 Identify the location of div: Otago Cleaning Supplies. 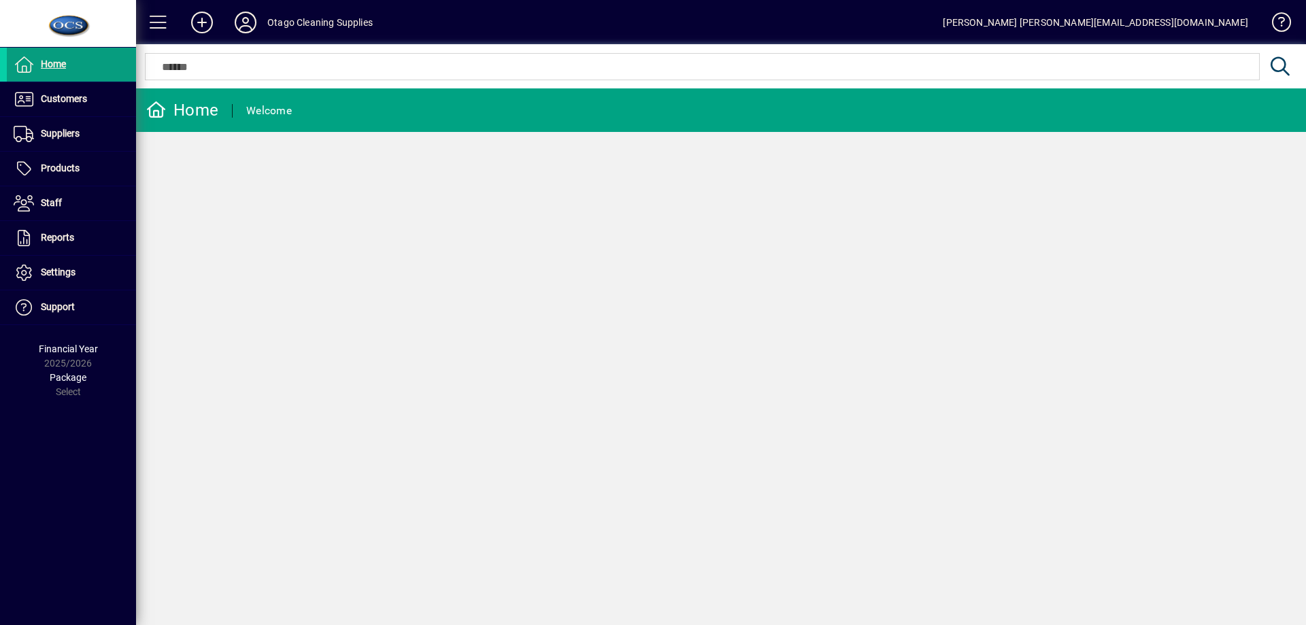
(320, 22).